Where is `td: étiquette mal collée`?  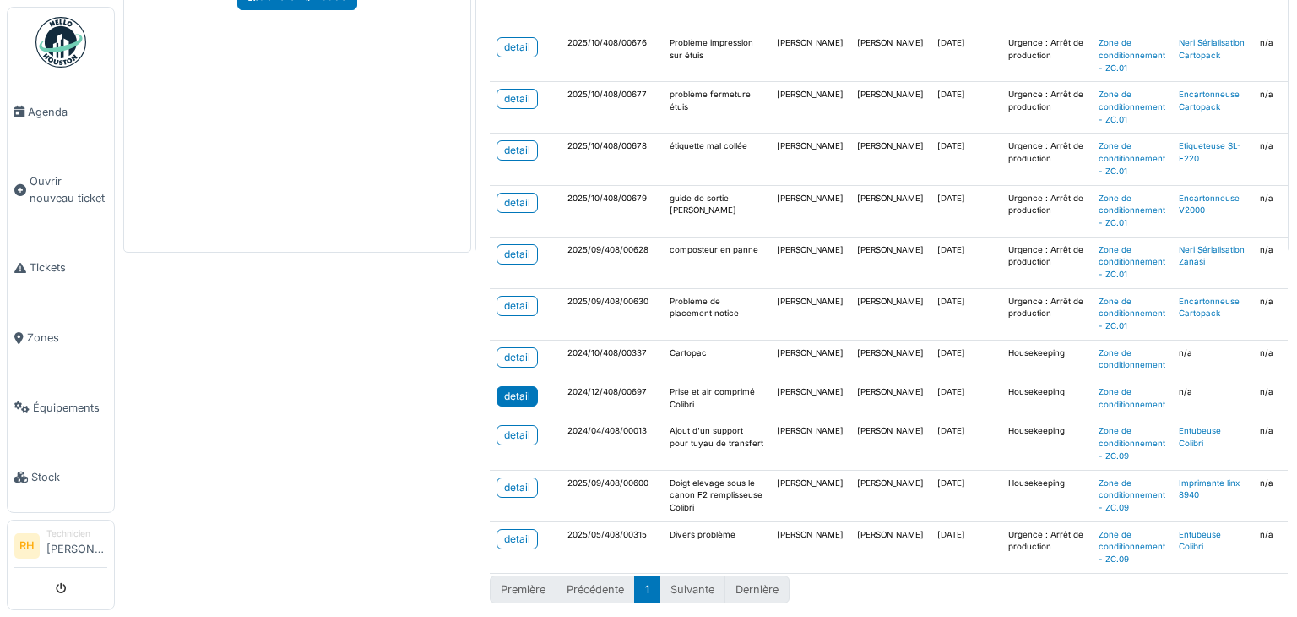 td: étiquette mal collée is located at coordinates (716, 159).